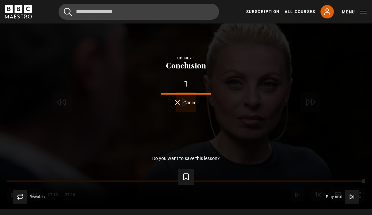 This screenshot has width=372, height=215. Describe the element at coordinates (186, 84) in the screenshot. I see `div: 1` at that location.